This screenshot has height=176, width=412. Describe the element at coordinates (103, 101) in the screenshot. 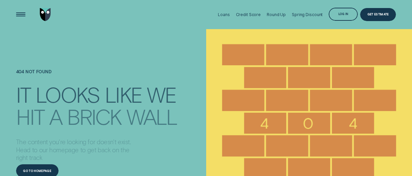

I see `h4: It looks like we hit a brick wall` at that location.